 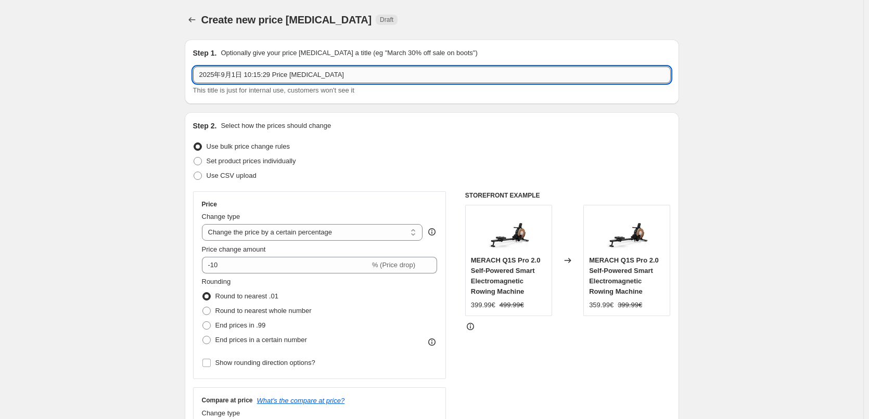 I want to click on span: Round to nearest whole number, so click(x=263, y=311).